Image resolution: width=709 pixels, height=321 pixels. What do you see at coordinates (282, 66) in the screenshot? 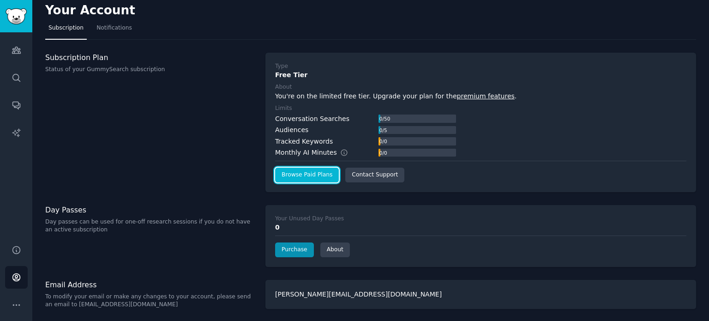
I see `div: Type` at bounding box center [282, 66].